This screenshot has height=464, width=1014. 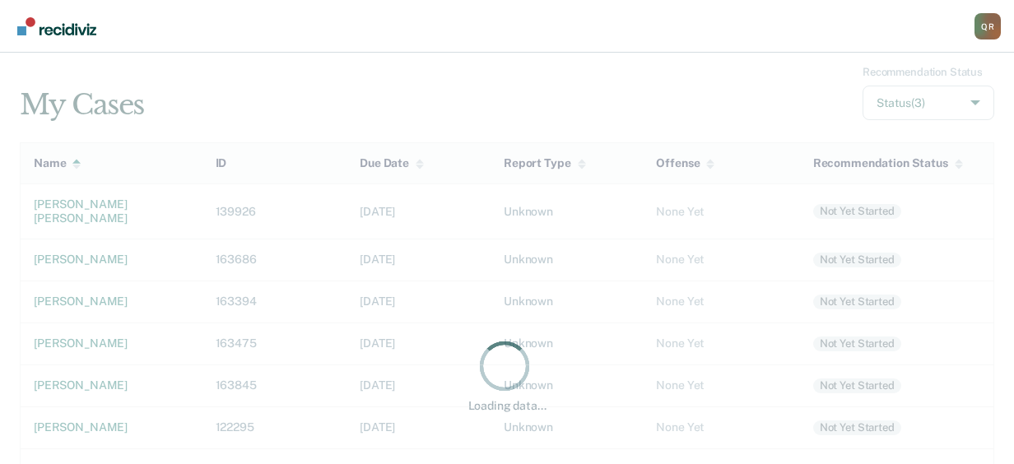 I want to click on div: Name, so click(x=57, y=163).